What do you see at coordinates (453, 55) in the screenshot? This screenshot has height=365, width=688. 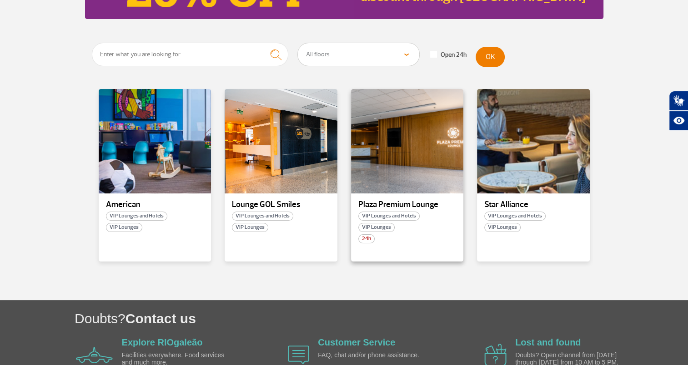 I see `font: Open 24h` at bounding box center [453, 55].